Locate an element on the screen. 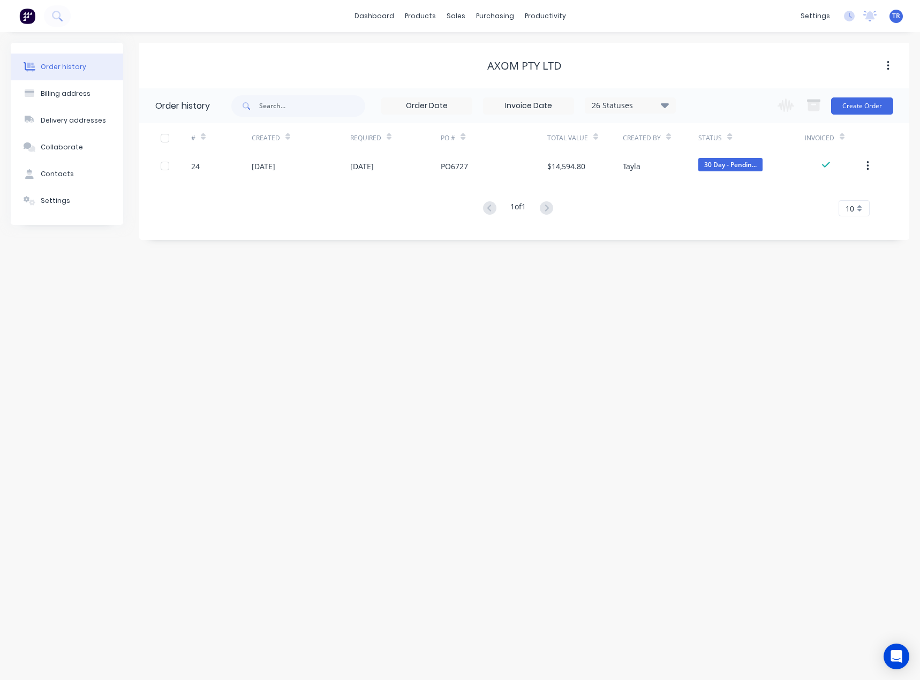  div: settings is located at coordinates (815, 16).